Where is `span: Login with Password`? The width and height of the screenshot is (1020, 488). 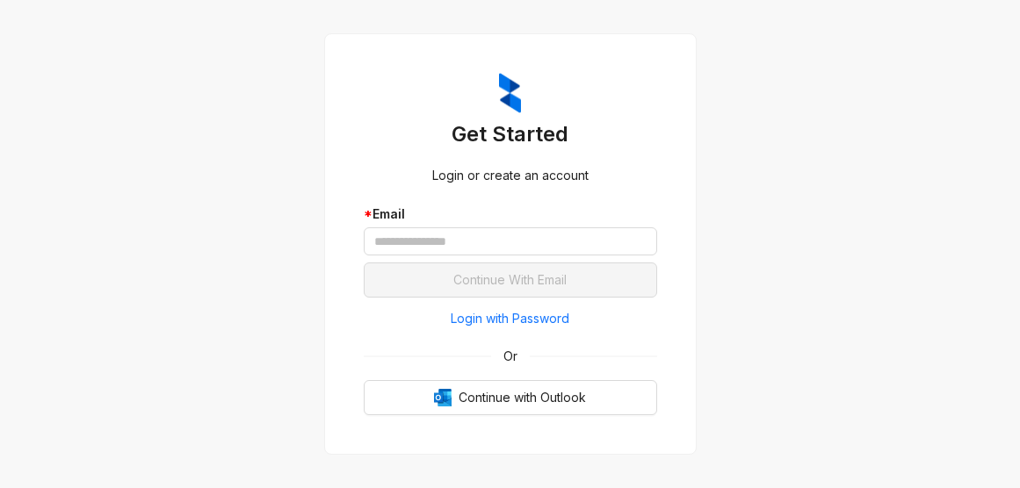 span: Login with Password is located at coordinates (509, 319).